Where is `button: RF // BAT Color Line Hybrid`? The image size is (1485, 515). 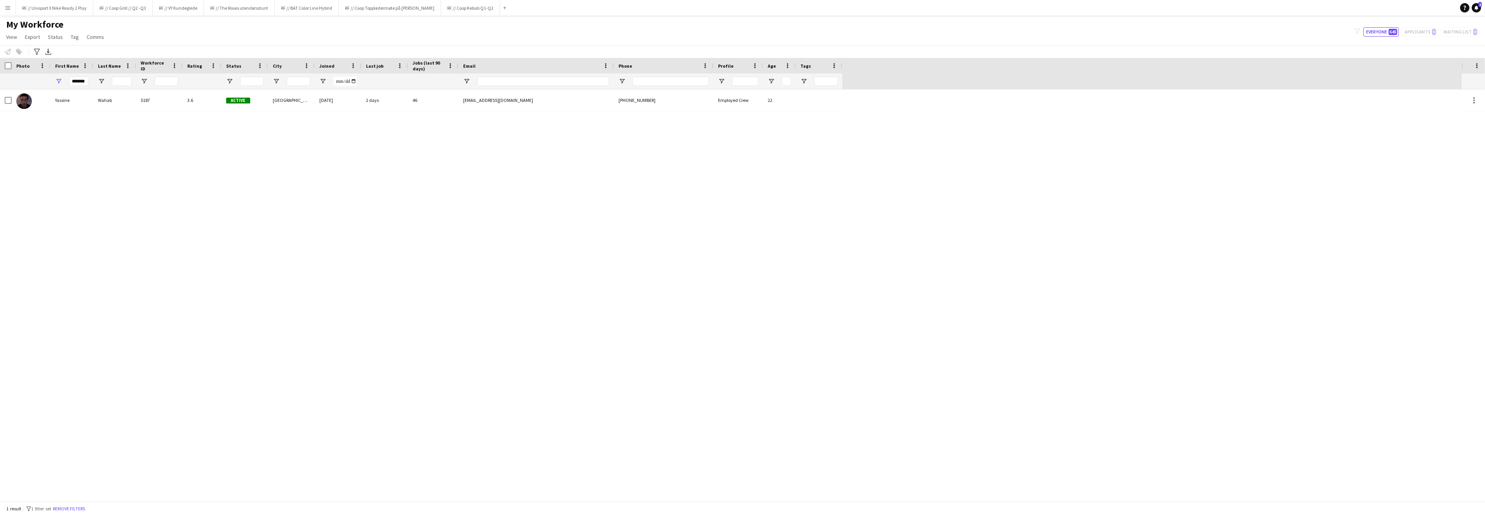 button: RF // BAT Color Line Hybrid is located at coordinates (307, 8).